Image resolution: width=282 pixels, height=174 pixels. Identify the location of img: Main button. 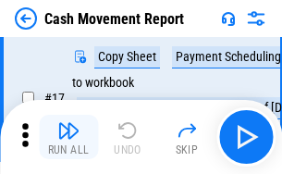
(246, 137).